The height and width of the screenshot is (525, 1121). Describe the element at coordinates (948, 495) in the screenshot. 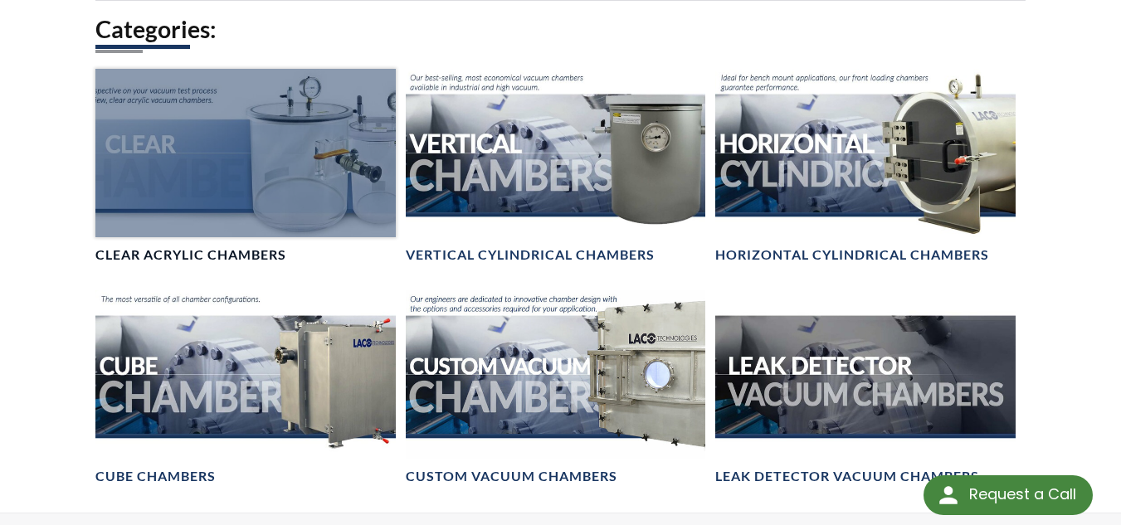

I see `img: round button` at that location.